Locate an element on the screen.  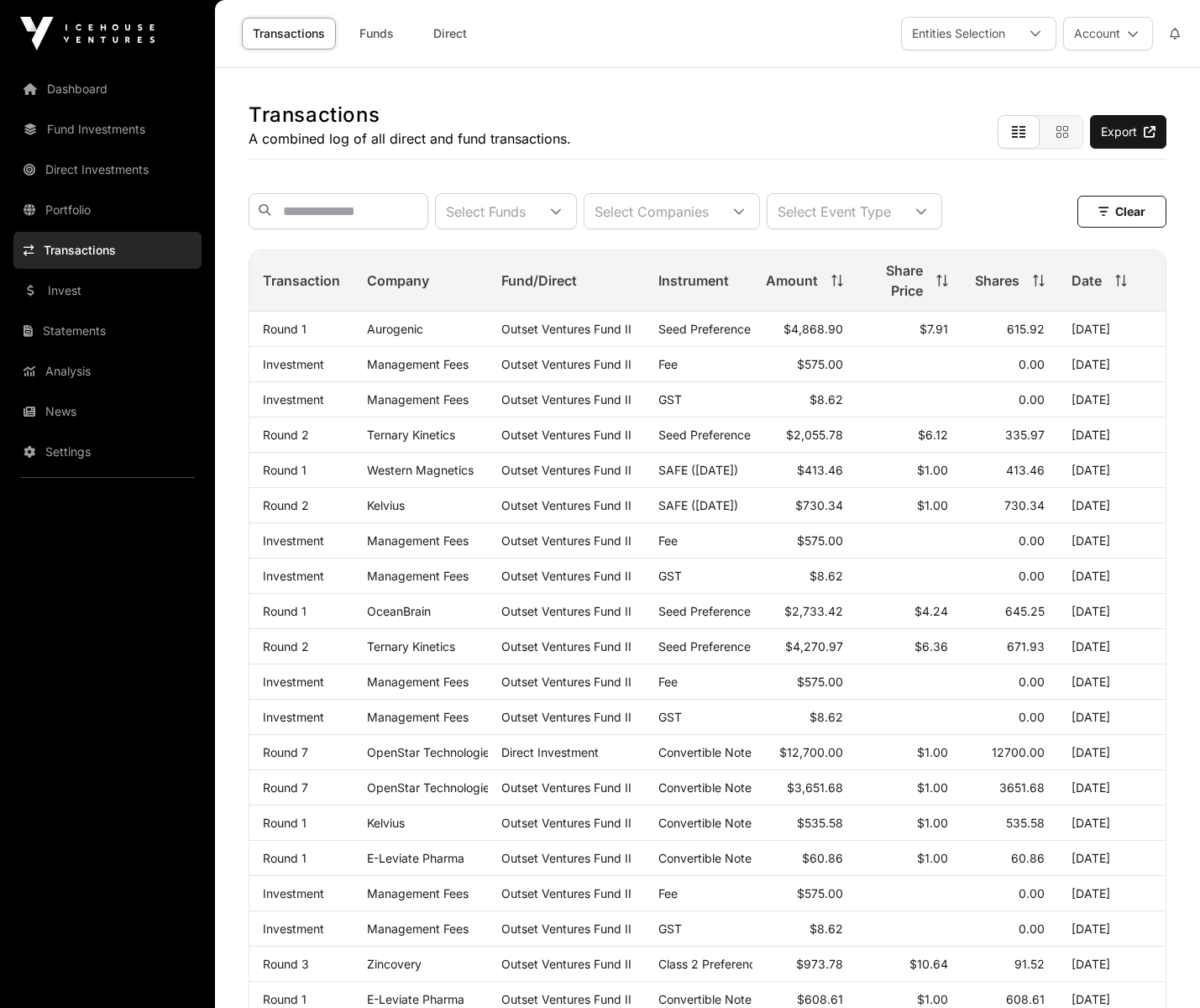
a: Statements is located at coordinates (107, 331).